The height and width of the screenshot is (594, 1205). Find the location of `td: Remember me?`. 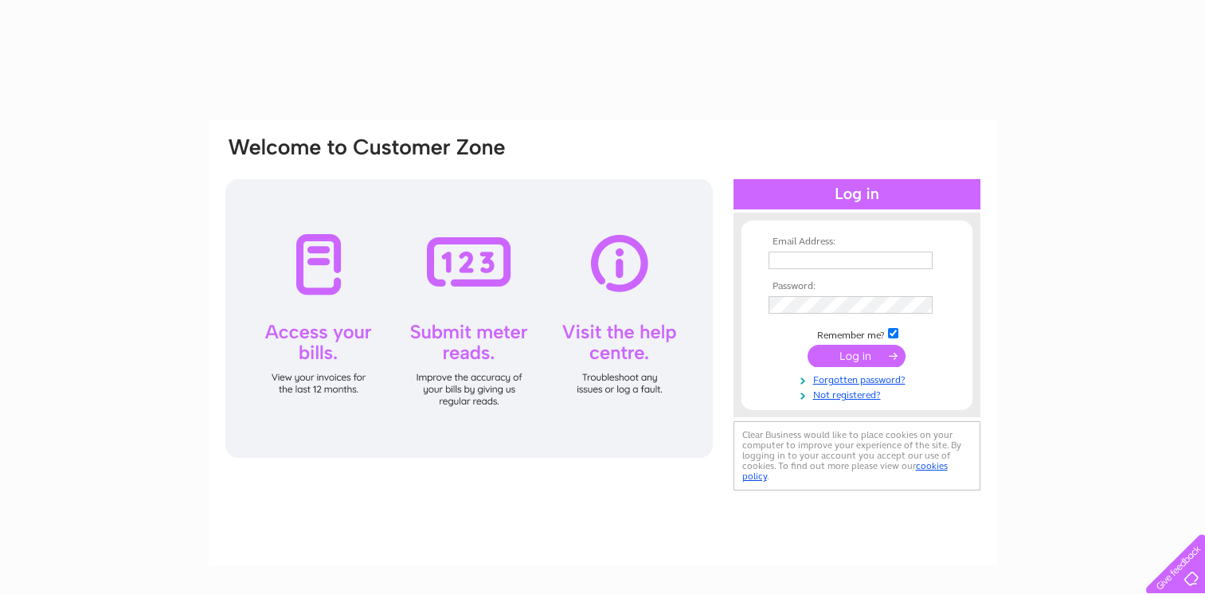

td: Remember me? is located at coordinates (857, 334).